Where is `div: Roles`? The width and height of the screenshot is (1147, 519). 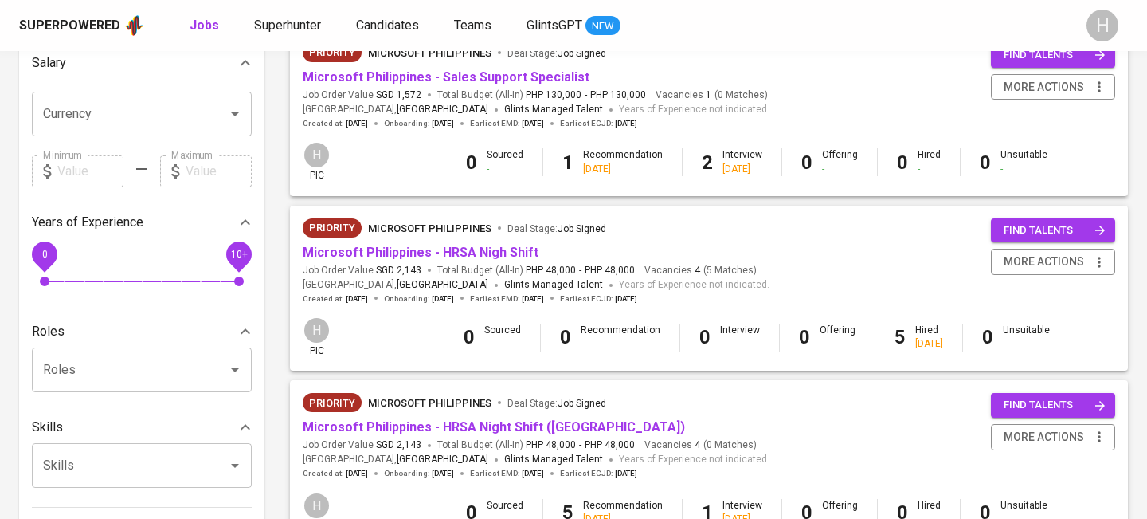 div: Roles is located at coordinates (142, 331).